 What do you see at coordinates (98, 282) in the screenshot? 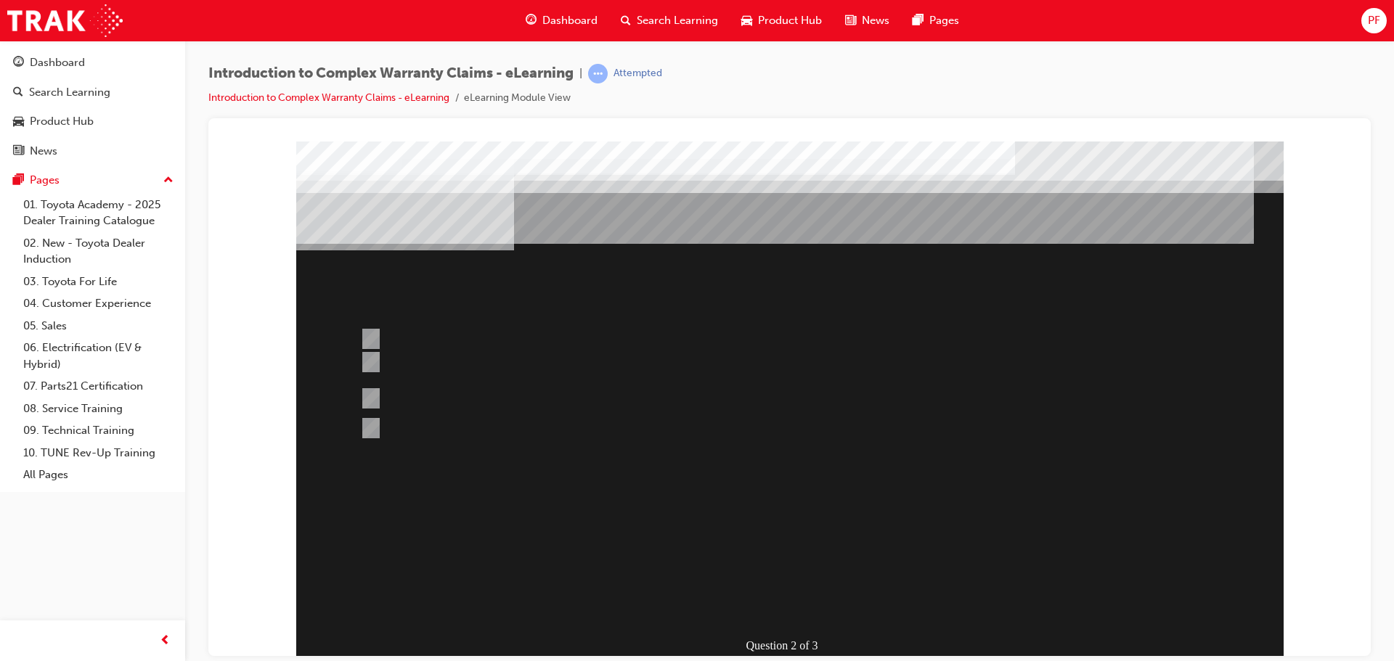
I see `a: 03. Toyota For Life` at bounding box center [98, 282].